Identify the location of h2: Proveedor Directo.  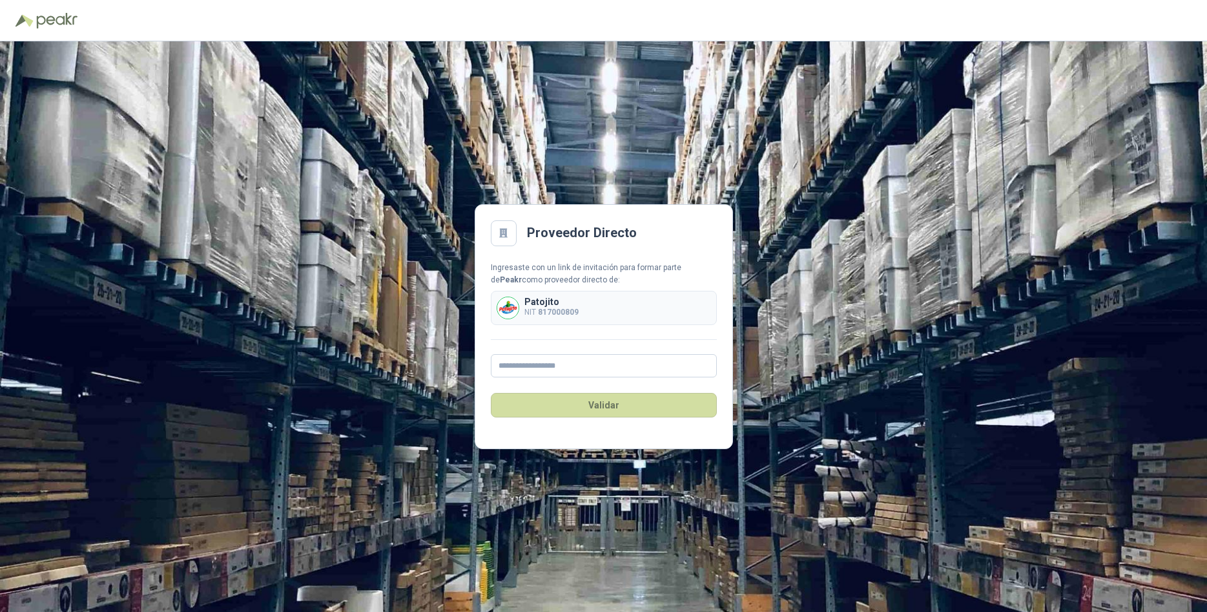
(582, 232).